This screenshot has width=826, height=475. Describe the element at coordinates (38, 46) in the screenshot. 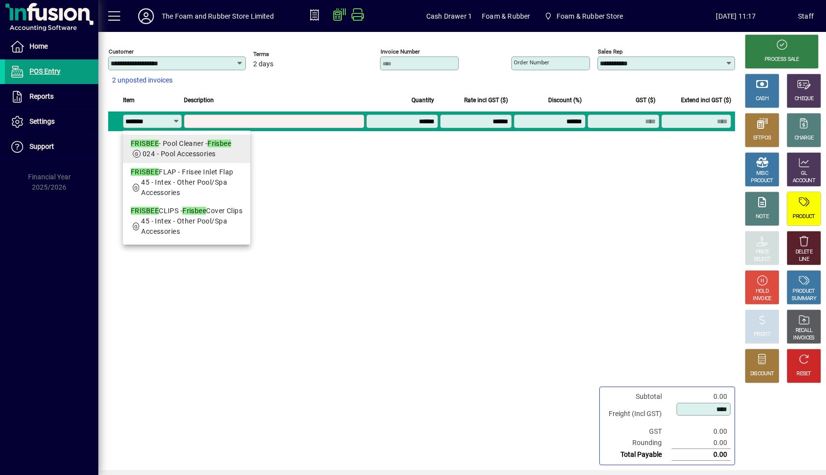

I see `span: Home` at that location.